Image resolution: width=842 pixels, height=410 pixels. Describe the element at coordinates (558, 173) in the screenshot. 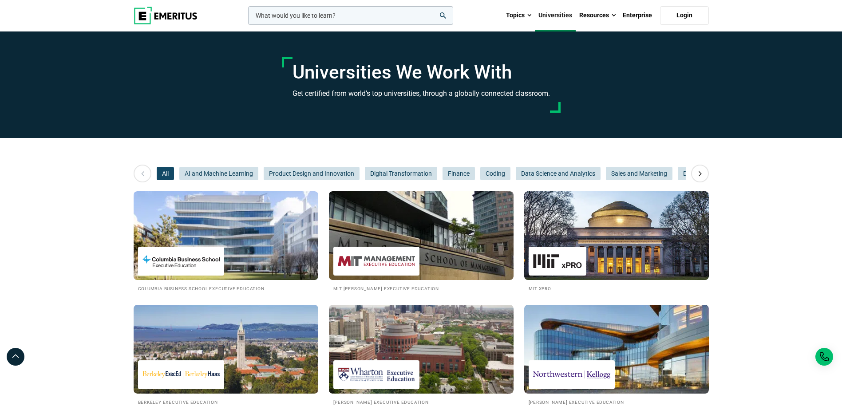

I see `span: Data Science and Analytics` at that location.